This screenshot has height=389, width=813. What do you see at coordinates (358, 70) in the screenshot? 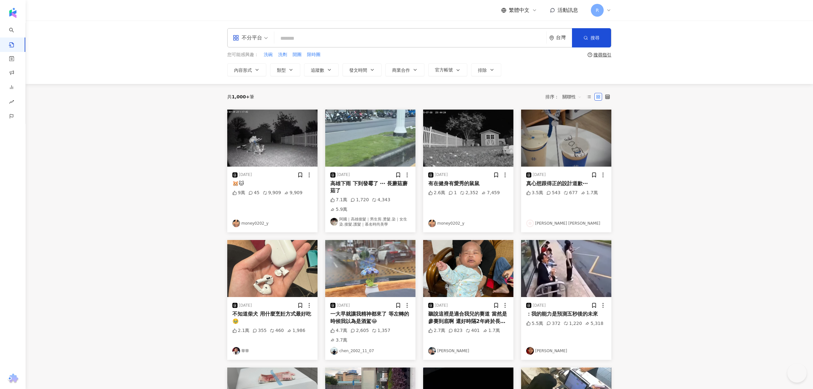
I see `span: 發文時間` at bounding box center [358, 70].